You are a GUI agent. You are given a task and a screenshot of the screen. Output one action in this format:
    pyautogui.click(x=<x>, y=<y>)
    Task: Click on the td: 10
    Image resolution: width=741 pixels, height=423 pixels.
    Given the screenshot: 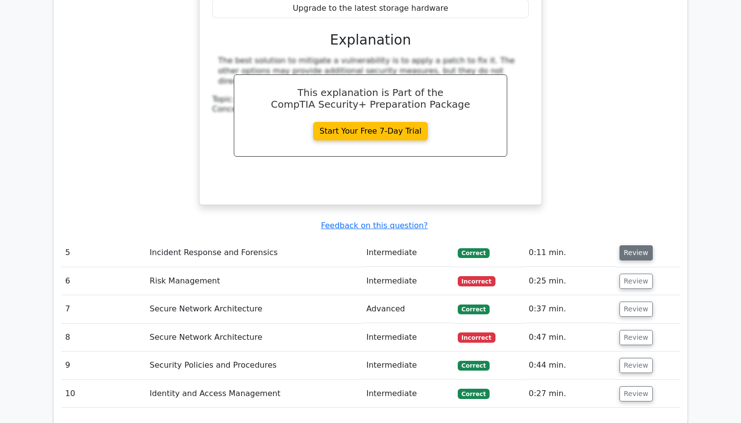 What is the action you would take?
    pyautogui.click(x=103, y=394)
    